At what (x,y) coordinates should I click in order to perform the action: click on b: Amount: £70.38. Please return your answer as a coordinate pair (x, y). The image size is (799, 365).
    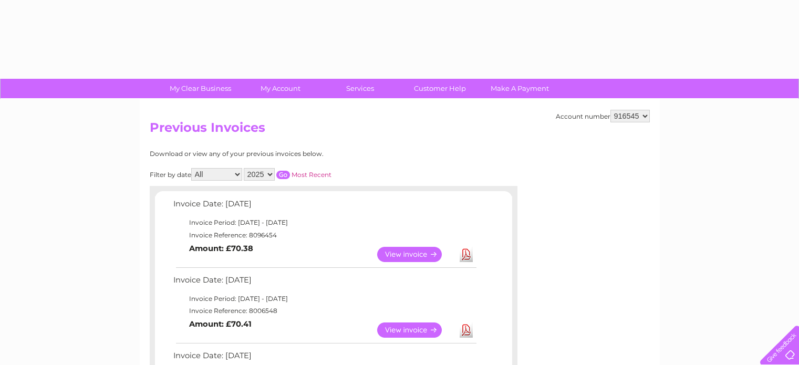
    Looking at the image, I should click on (221, 249).